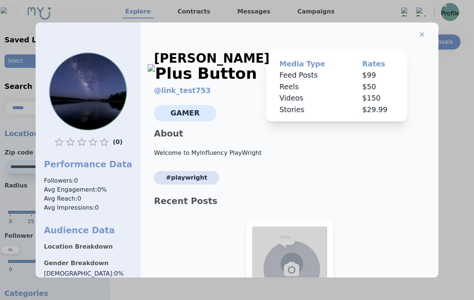 The width and height of the screenshot is (474, 300). Describe the element at coordinates (310, 87) in the screenshot. I see `td: Reels` at that location.